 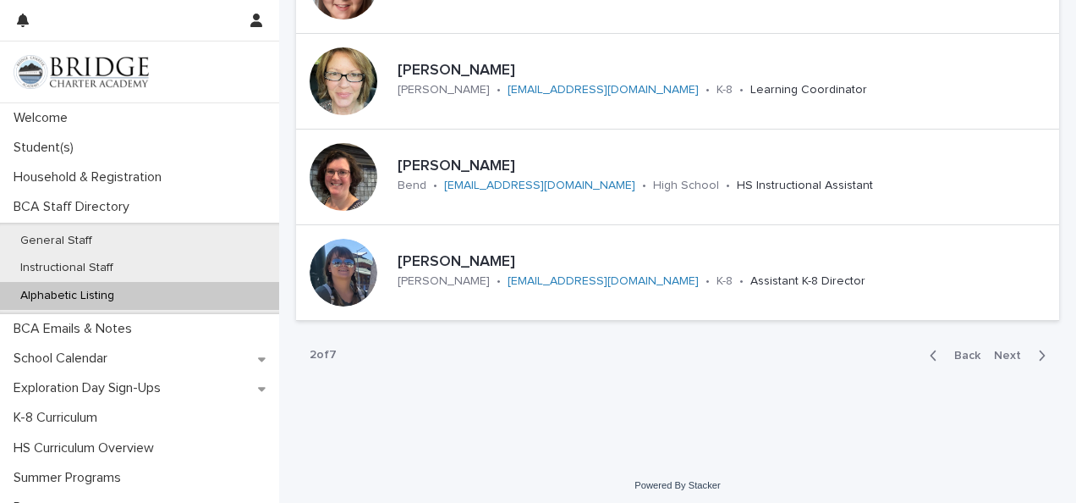 I want to click on p: Household & Registration, so click(x=91, y=177).